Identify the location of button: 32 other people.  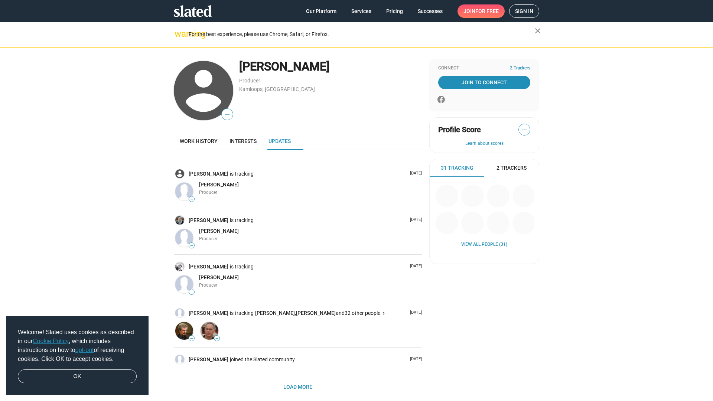
(365, 313).